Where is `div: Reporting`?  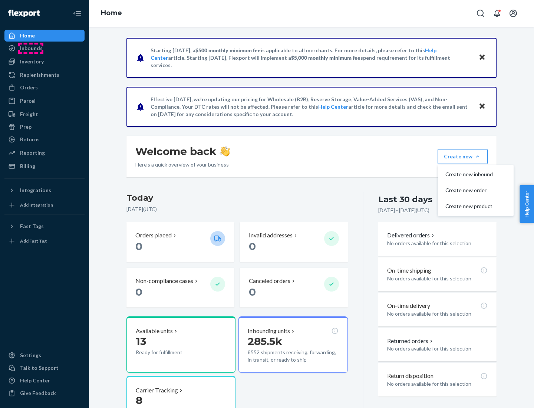 div: Reporting is located at coordinates (32, 153).